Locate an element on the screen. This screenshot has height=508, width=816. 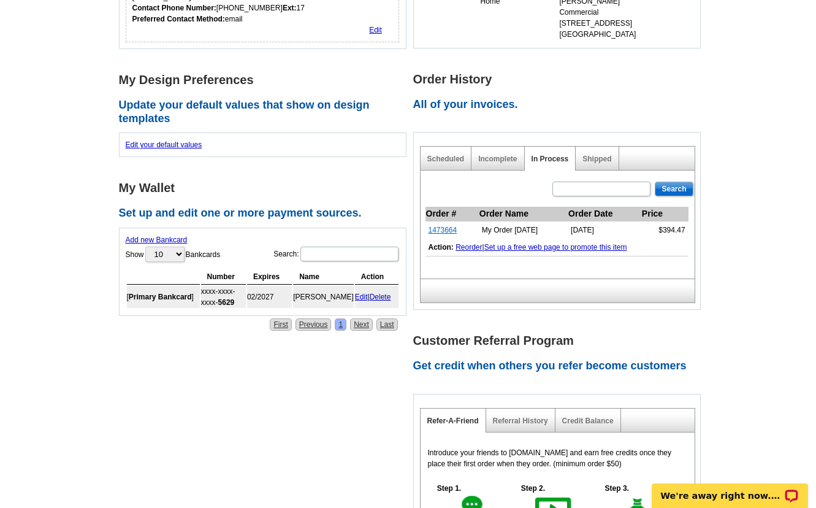
a: Referral History is located at coordinates (521, 421).